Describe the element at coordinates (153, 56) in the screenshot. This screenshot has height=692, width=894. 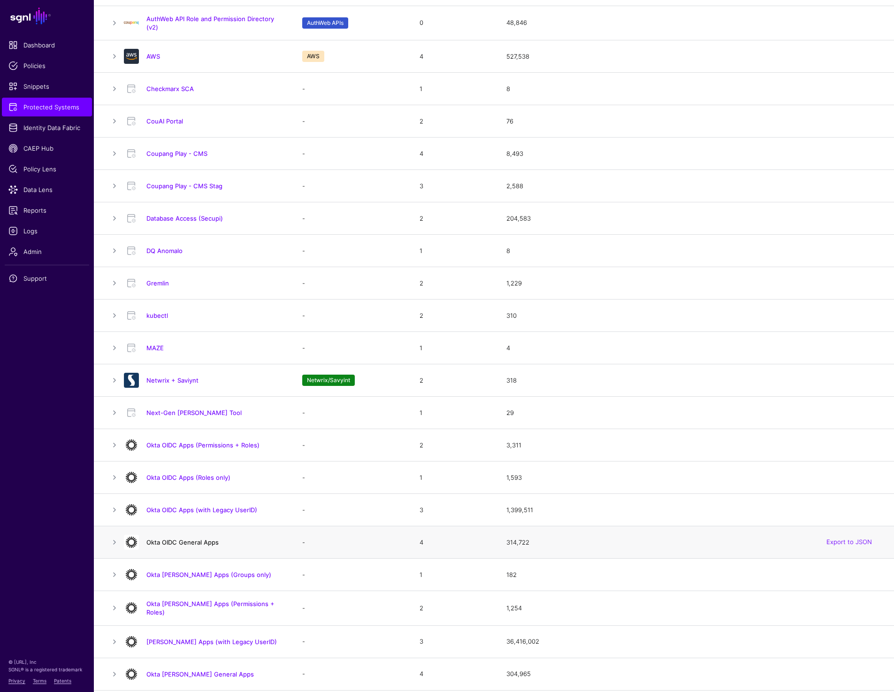
I see `a: AWS` at that location.